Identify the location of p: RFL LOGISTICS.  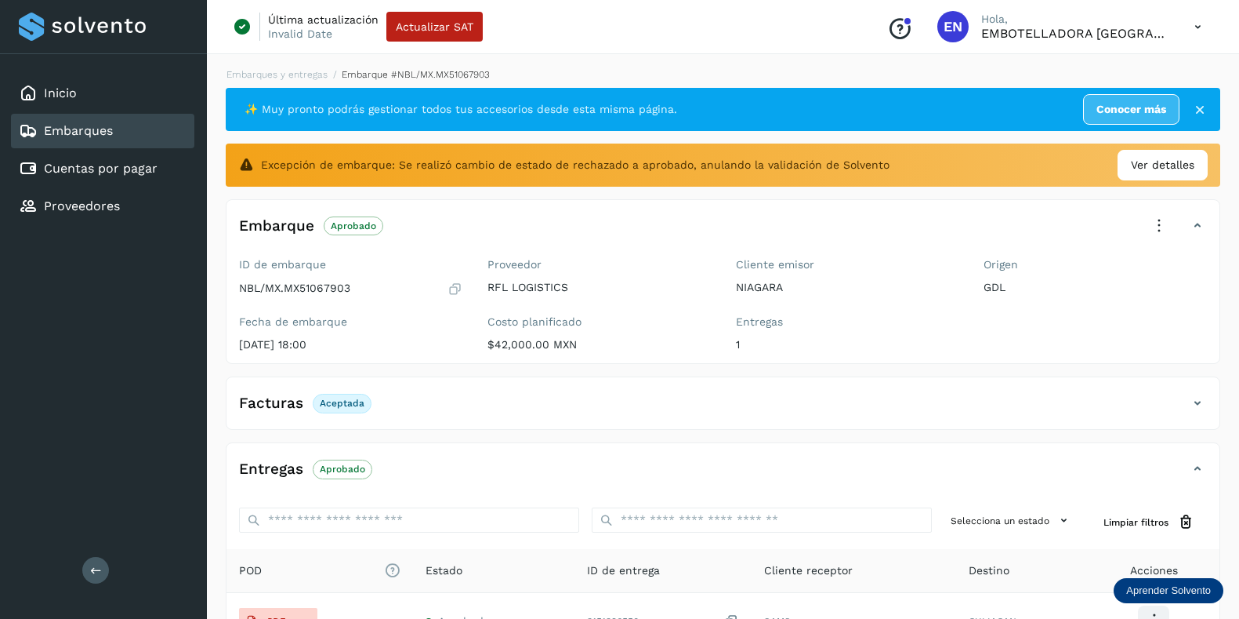
(599, 287).